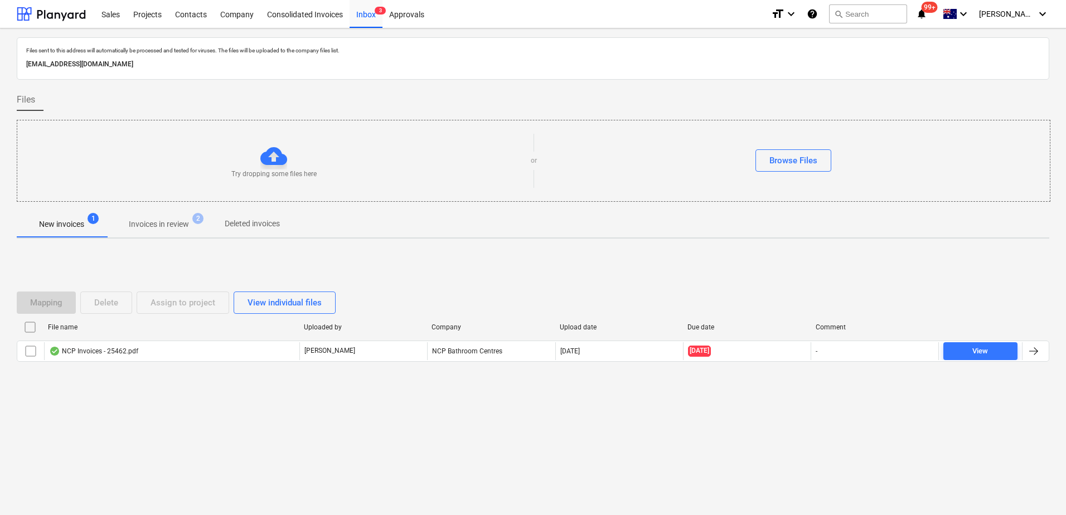 This screenshot has width=1066, height=515. Describe the element at coordinates (491, 351) in the screenshot. I see `div: NCP Bathroom Centres` at that location.